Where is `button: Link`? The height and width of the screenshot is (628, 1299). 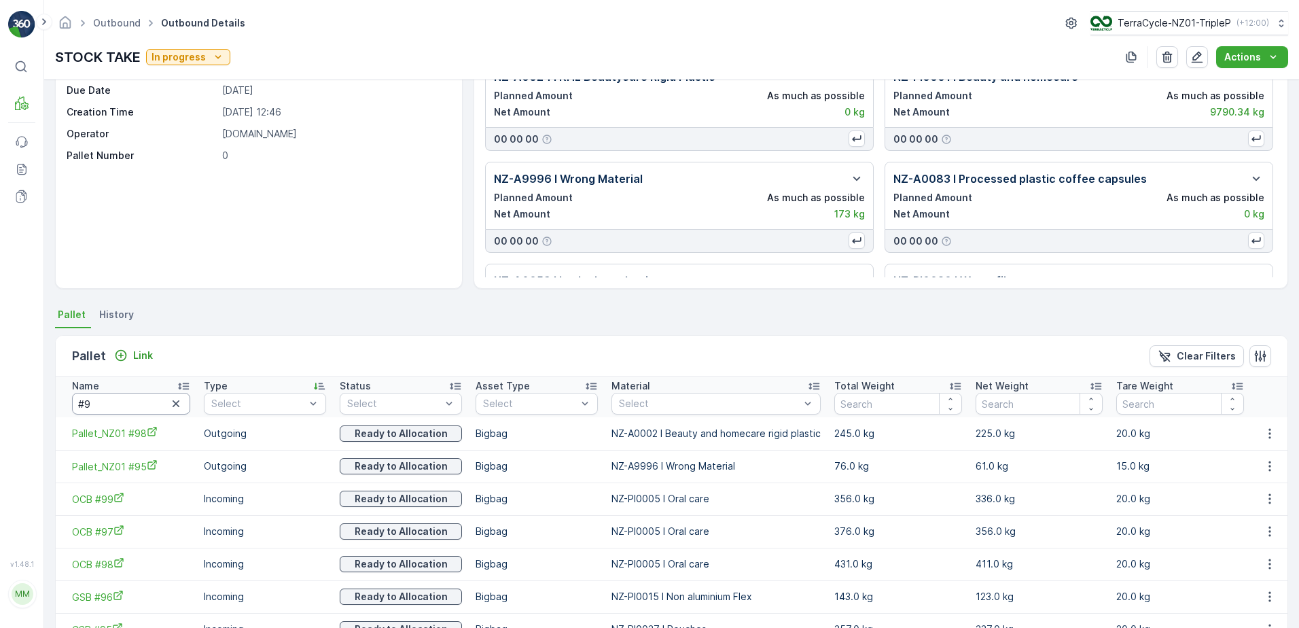 button: Link is located at coordinates (133, 355).